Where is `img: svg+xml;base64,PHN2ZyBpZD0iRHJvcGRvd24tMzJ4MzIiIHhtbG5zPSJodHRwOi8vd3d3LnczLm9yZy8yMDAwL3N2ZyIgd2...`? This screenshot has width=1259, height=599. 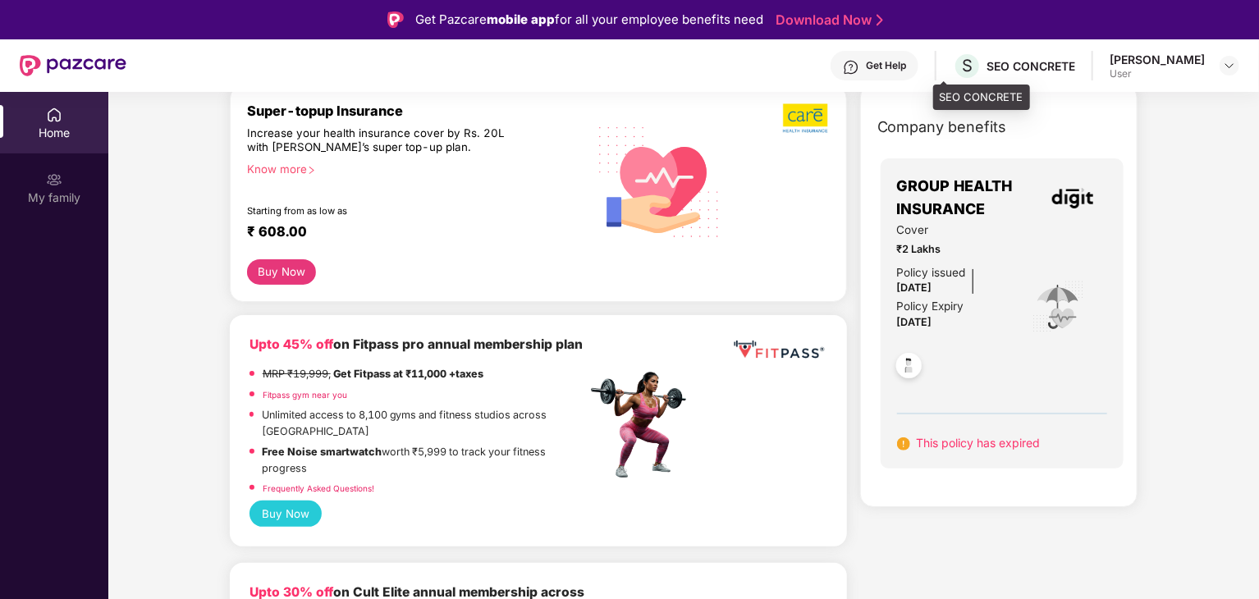 img: svg+xml;base64,PHN2ZyBpZD0iRHJvcGRvd24tMzJ4MzIiIHhtbG5zPSJodHRwOi8vd3d3LnczLm9yZy8yMDAwL3N2ZyIgd2... is located at coordinates (1229, 66).